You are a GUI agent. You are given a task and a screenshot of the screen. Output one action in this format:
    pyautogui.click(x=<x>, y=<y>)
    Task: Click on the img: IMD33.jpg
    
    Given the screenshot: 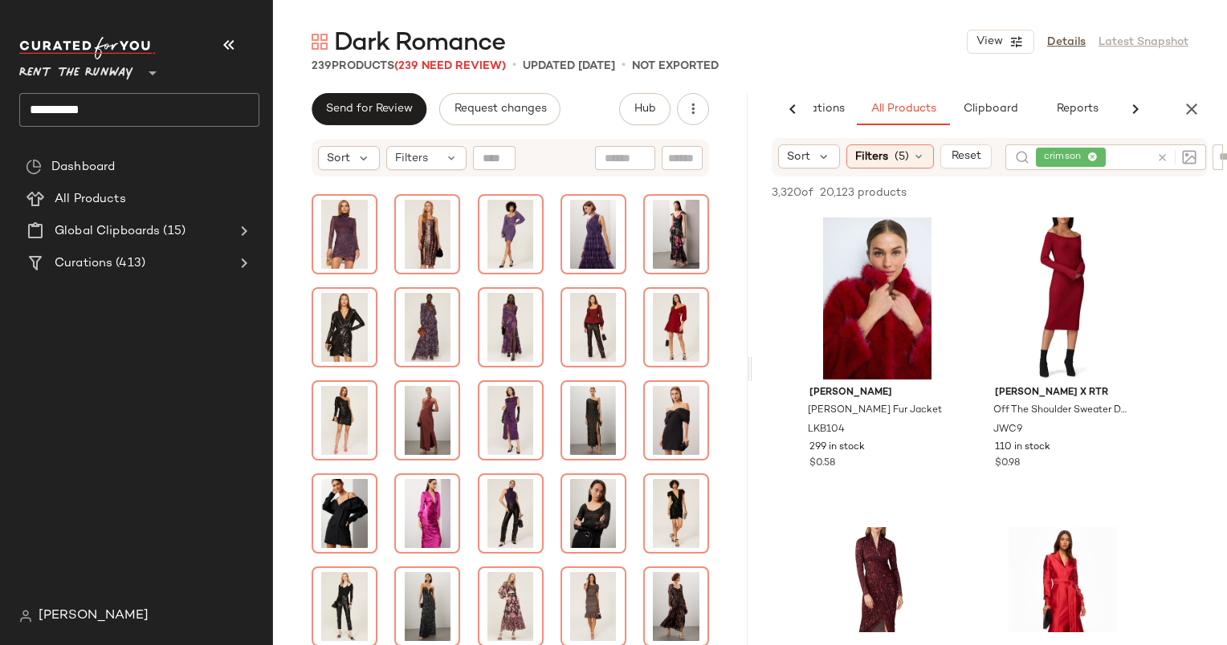 What is the action you would take?
    pyautogui.click(x=427, y=328)
    